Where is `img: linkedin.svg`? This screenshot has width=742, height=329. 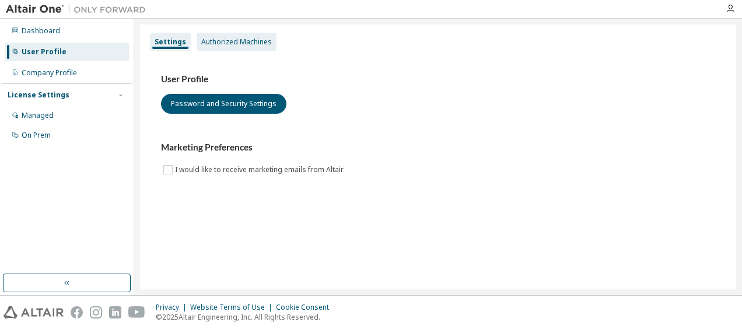 img: linkedin.svg is located at coordinates (115, 312).